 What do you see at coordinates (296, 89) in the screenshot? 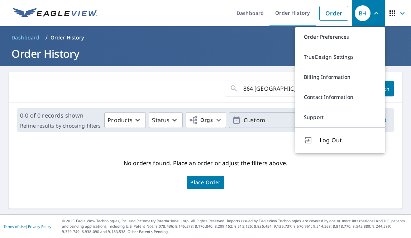
I see `input: Address, Report #, Claim ID, etc.` at bounding box center [296, 89].